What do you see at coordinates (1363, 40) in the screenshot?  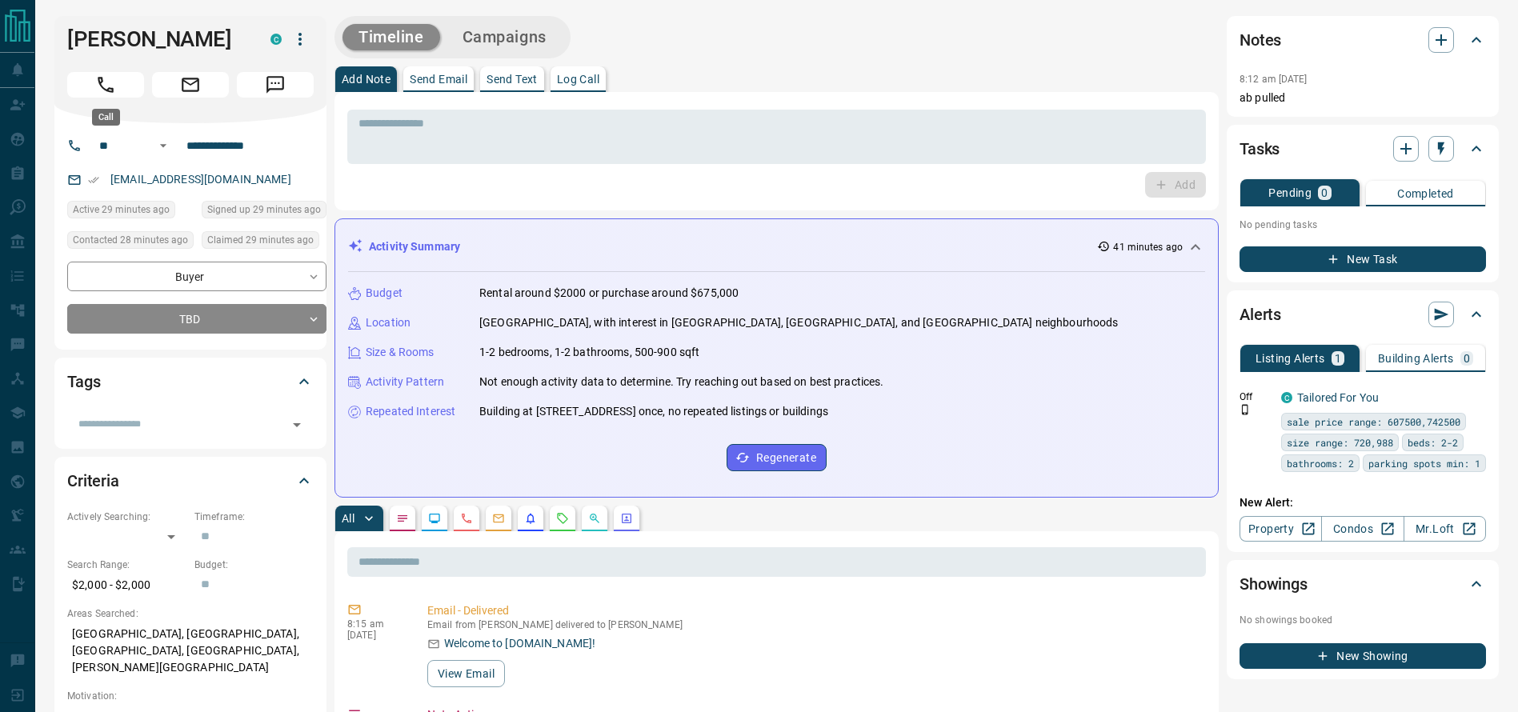 I see `div: Notes` at bounding box center [1363, 40].